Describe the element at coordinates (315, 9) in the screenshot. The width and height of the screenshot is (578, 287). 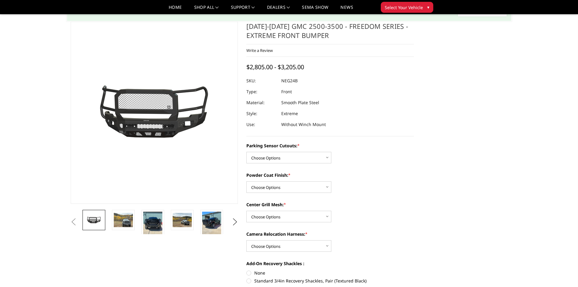
I see `a: SEMA Show` at that location.